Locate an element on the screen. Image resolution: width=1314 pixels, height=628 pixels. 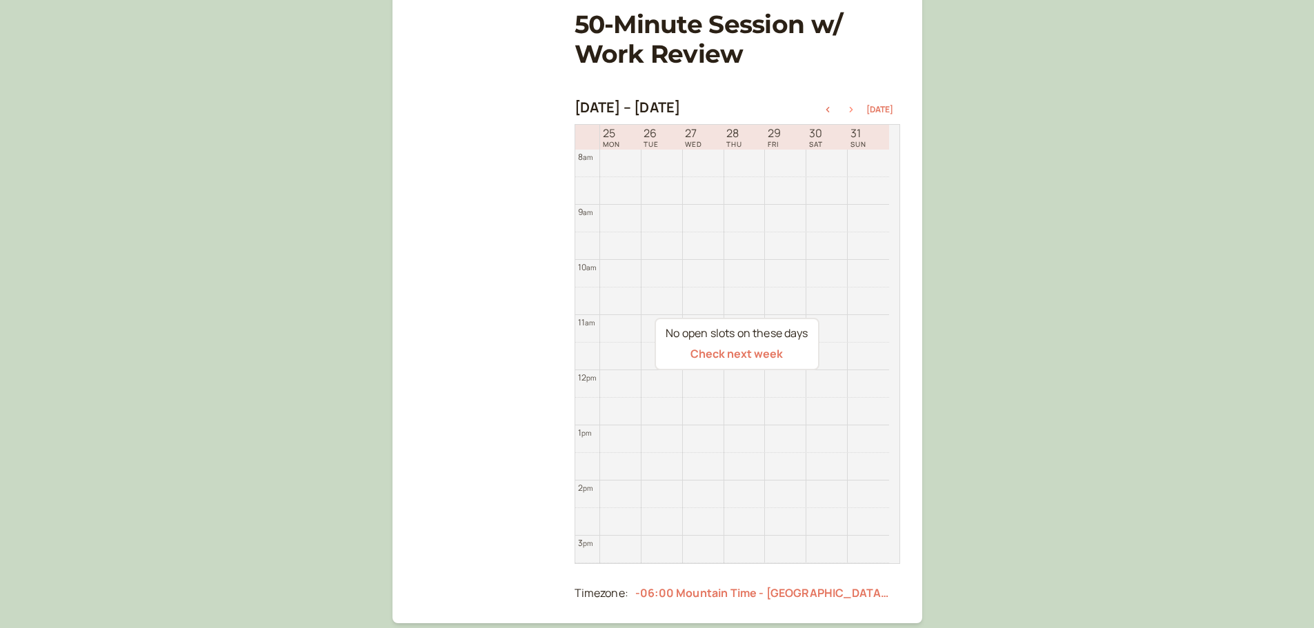
h1: 50-Minute Session w/ Work Review is located at coordinates (737, 39).